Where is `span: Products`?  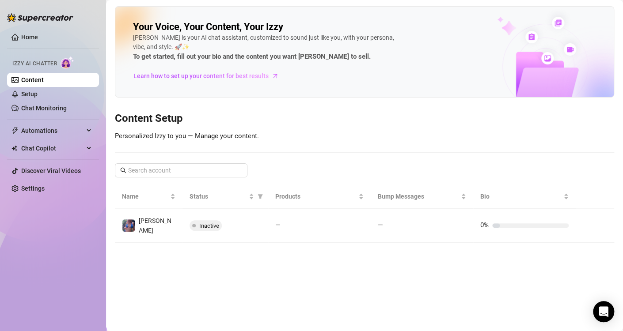
span: Products is located at coordinates (316, 196).